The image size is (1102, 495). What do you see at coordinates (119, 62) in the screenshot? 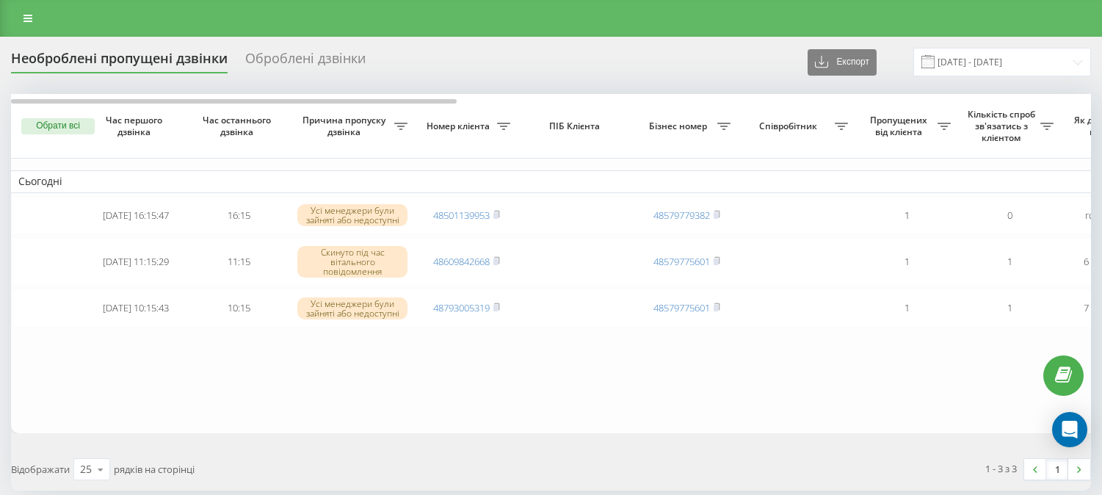
I see `div: Необроблені пропущені дзвінки` at bounding box center [119, 62].